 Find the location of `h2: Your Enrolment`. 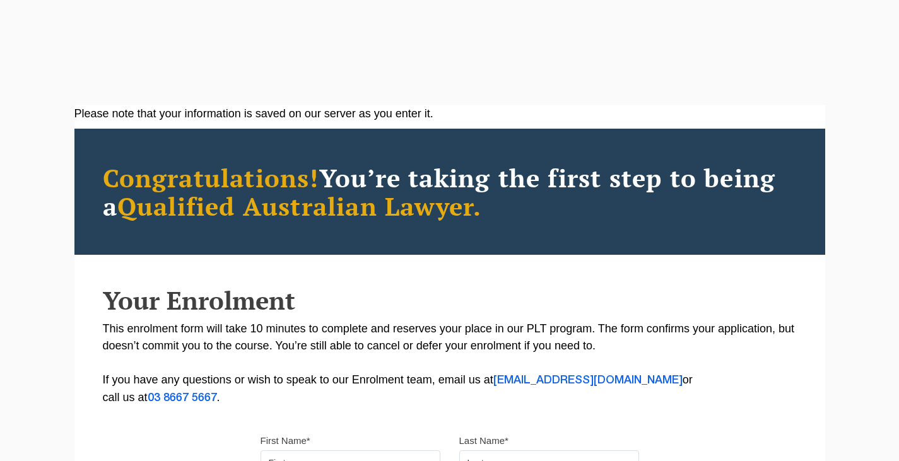

h2: Your Enrolment is located at coordinates (450, 300).